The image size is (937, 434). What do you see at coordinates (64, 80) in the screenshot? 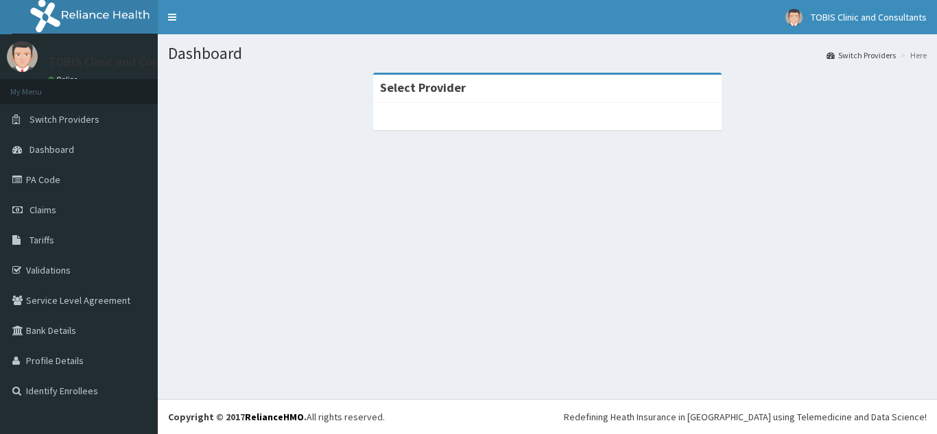
I see `a: Online` at bounding box center [64, 80].